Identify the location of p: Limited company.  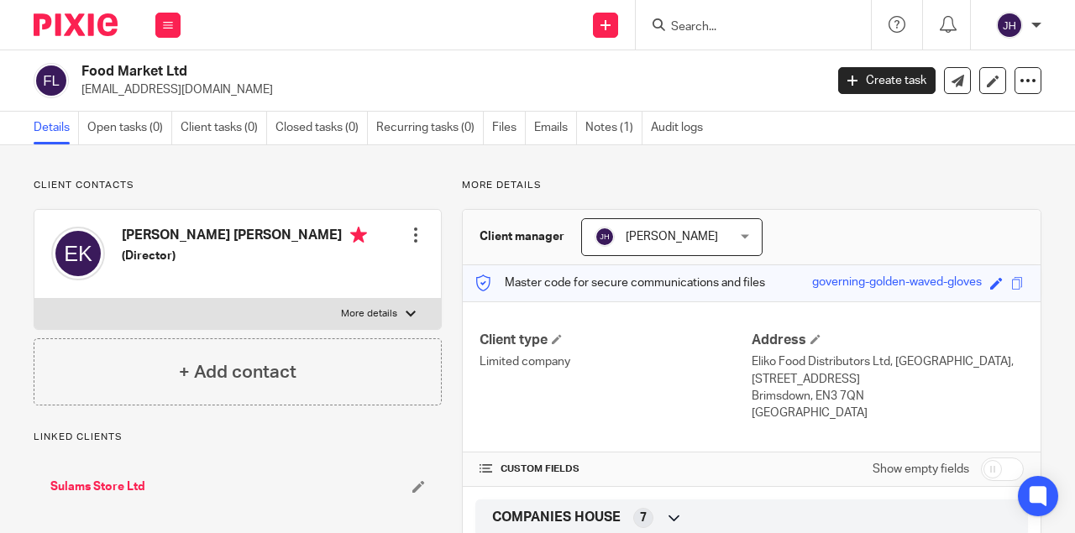
(616, 362).